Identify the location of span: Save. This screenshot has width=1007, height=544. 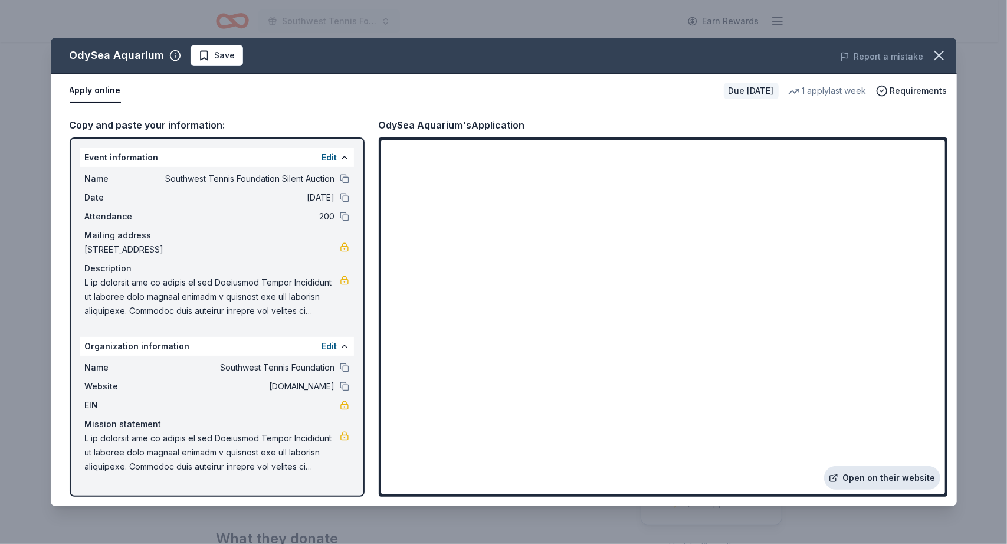
(225, 55).